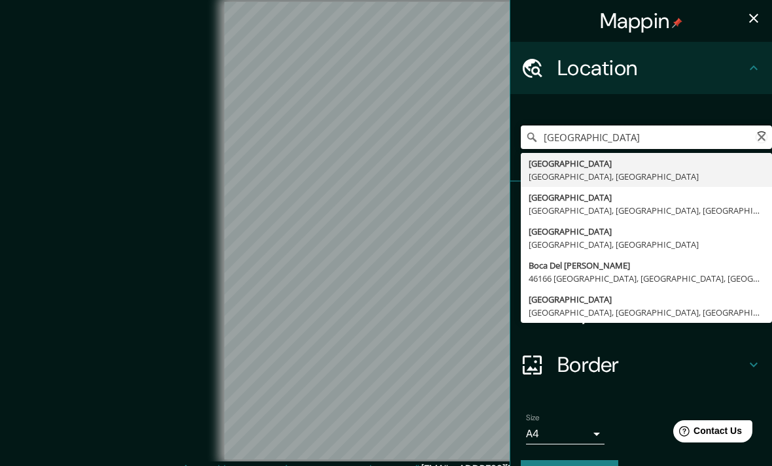 This screenshot has width=772, height=466. What do you see at coordinates (652, 313) in the screenshot?
I see `h4: Layout` at bounding box center [652, 313].